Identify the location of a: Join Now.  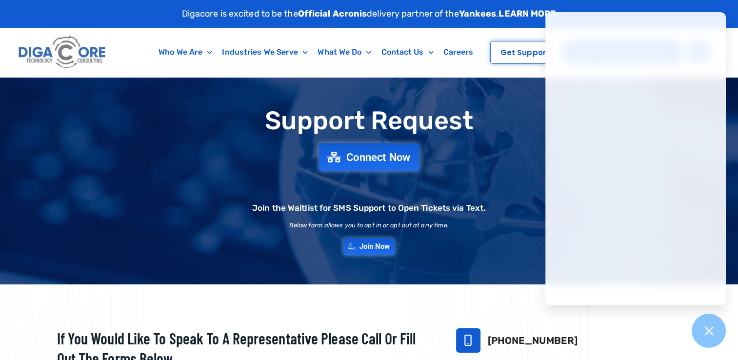
(369, 246).